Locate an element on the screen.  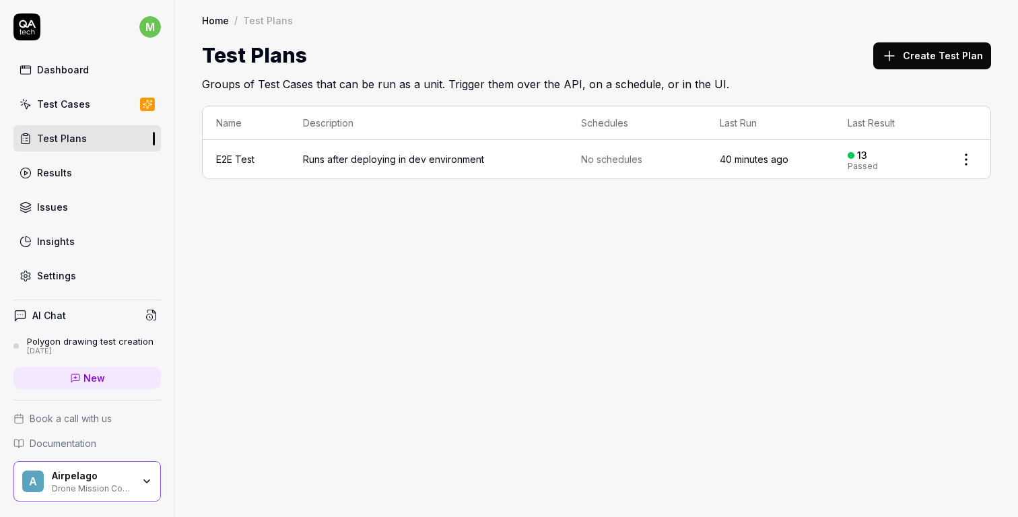
h2: Groups of Test Cases that can be run as a unit. Trigger them over the API, on a schedule, or in t... is located at coordinates (596, 81).